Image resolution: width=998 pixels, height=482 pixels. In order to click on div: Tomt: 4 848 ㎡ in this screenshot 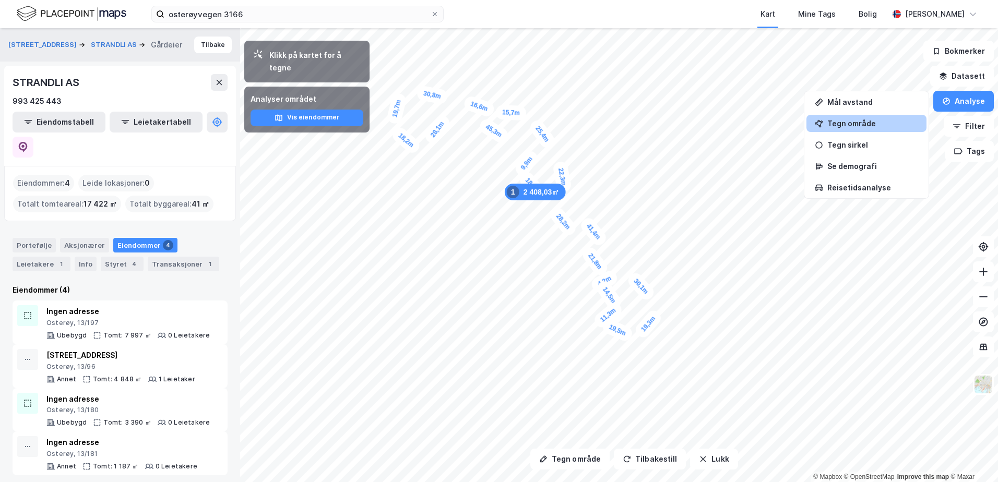, I will do `click(117, 380)`.